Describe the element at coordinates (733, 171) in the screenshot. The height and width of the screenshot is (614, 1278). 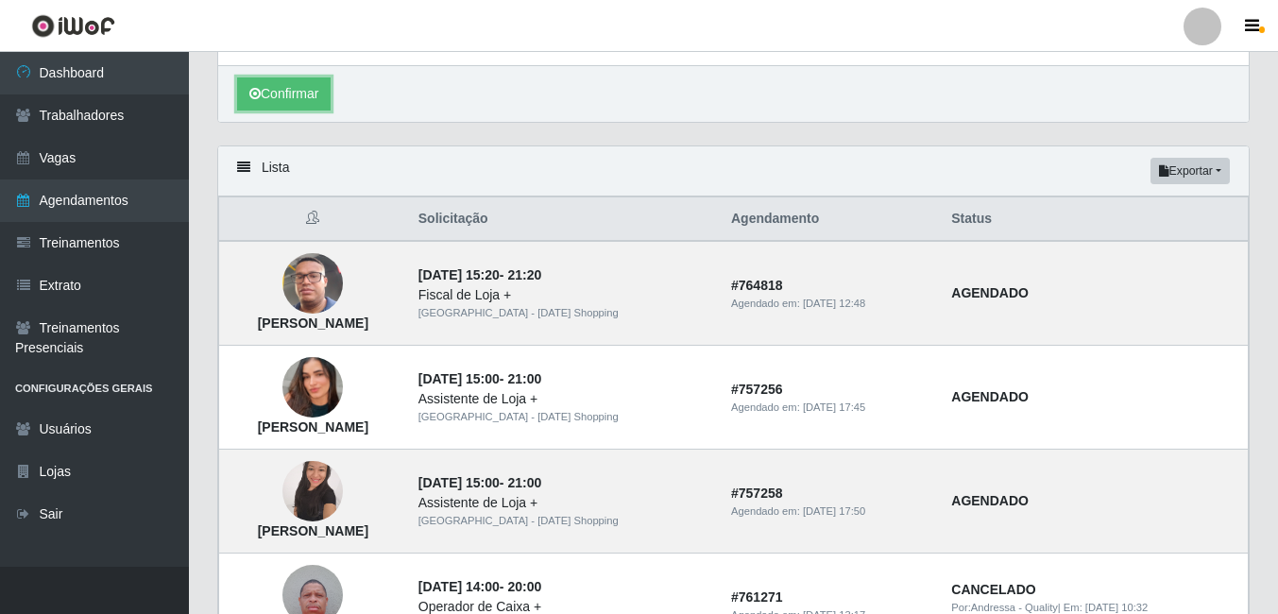
I see `div: Lista` at that location.